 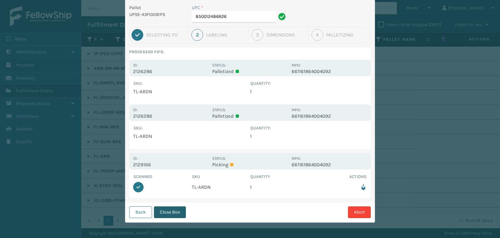 What do you see at coordinates (157, 7) in the screenshot?
I see `p: Pallet` at bounding box center [157, 7].